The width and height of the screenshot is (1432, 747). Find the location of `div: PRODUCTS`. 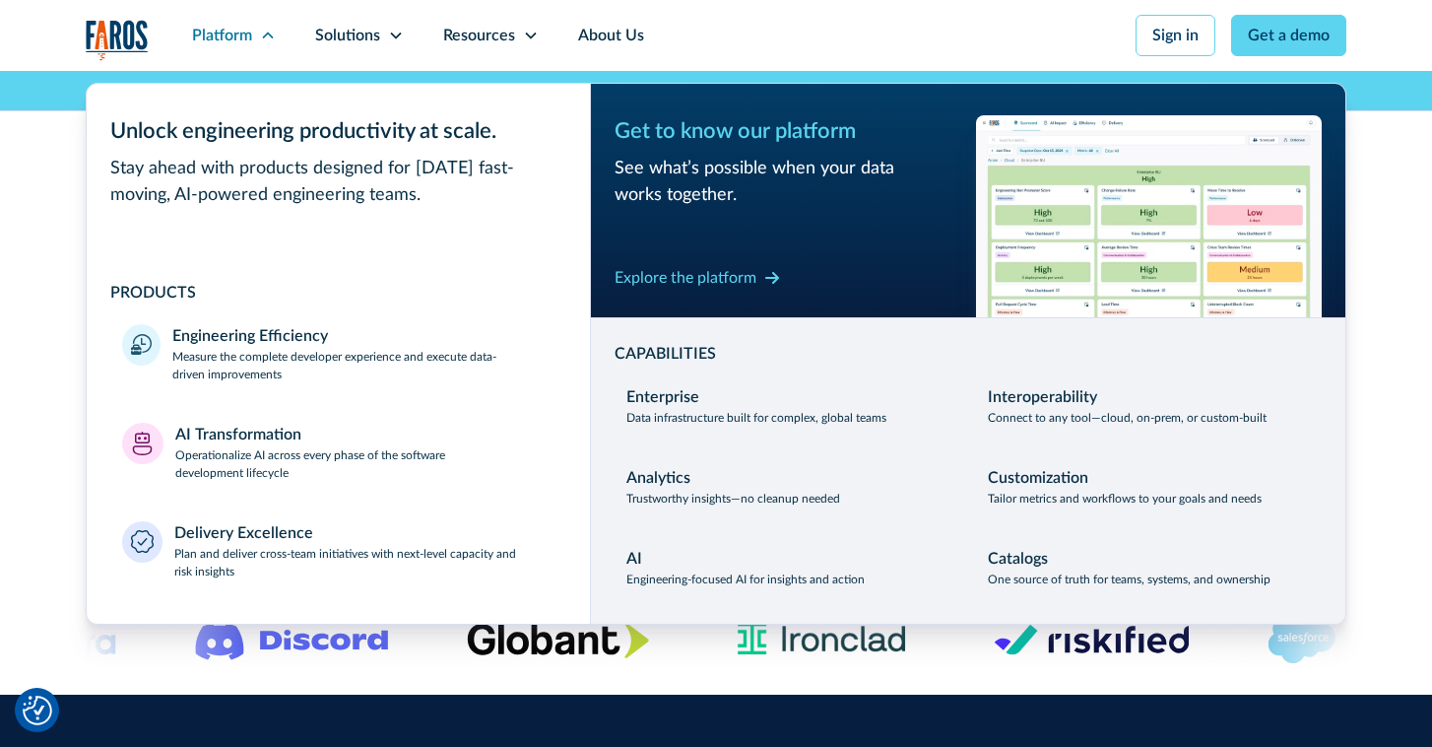

div: PRODUCTS is located at coordinates (338, 293).